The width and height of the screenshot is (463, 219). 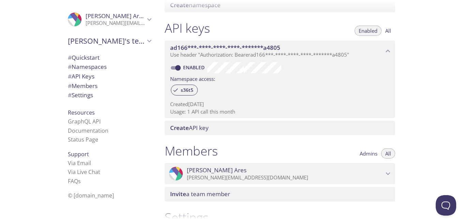 I want to click on span: Invite, so click(x=178, y=194).